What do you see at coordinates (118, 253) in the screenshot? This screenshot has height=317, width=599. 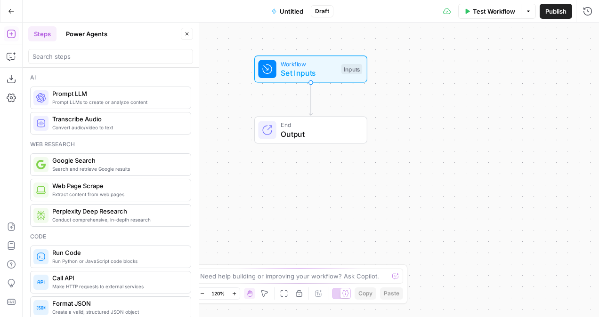 I see `span: Run Code` at bounding box center [118, 253].